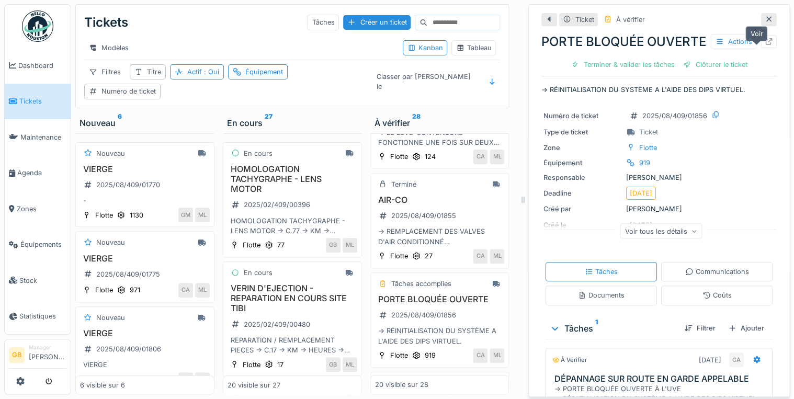 The width and height of the screenshot is (794, 399). Describe the element at coordinates (659, 42) in the screenshot. I see `div: PORTE BLOQUÉE OUVERTE` at that location.